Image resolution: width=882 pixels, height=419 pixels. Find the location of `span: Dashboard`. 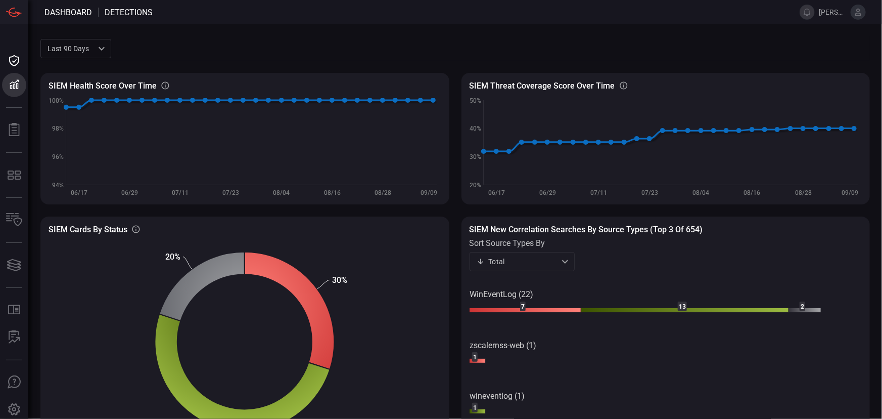

span: Dashboard is located at coordinates (68, 12).